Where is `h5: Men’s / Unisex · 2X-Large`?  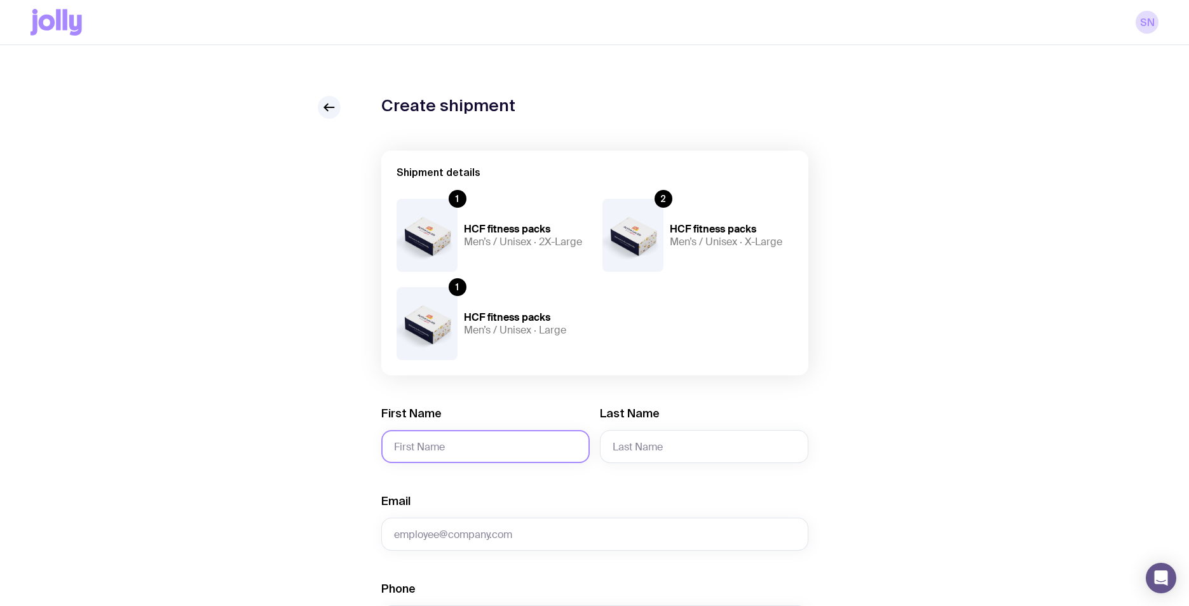
h5: Men’s / Unisex · 2X-Large is located at coordinates (525, 242).